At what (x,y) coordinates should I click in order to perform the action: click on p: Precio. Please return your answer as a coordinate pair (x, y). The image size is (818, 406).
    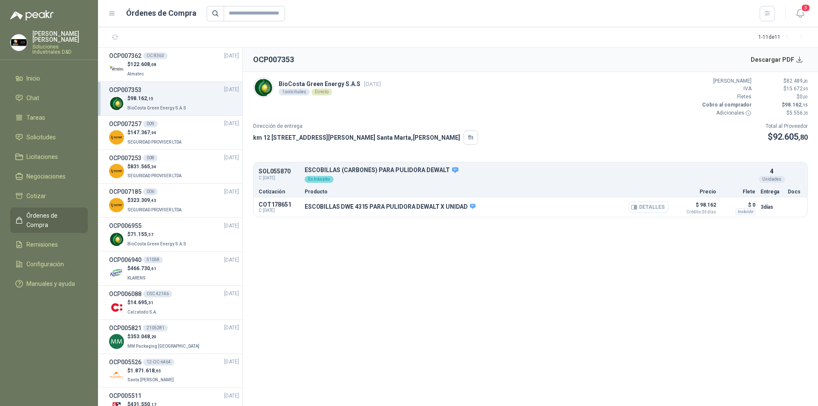
    Looking at the image, I should click on (695, 192).